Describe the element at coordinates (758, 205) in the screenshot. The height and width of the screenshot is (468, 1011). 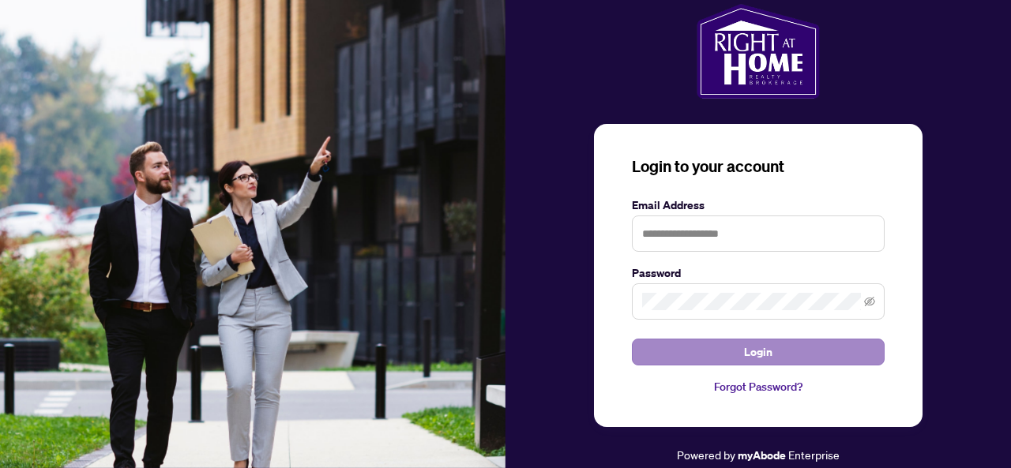
I see `label: Email Address` at that location.